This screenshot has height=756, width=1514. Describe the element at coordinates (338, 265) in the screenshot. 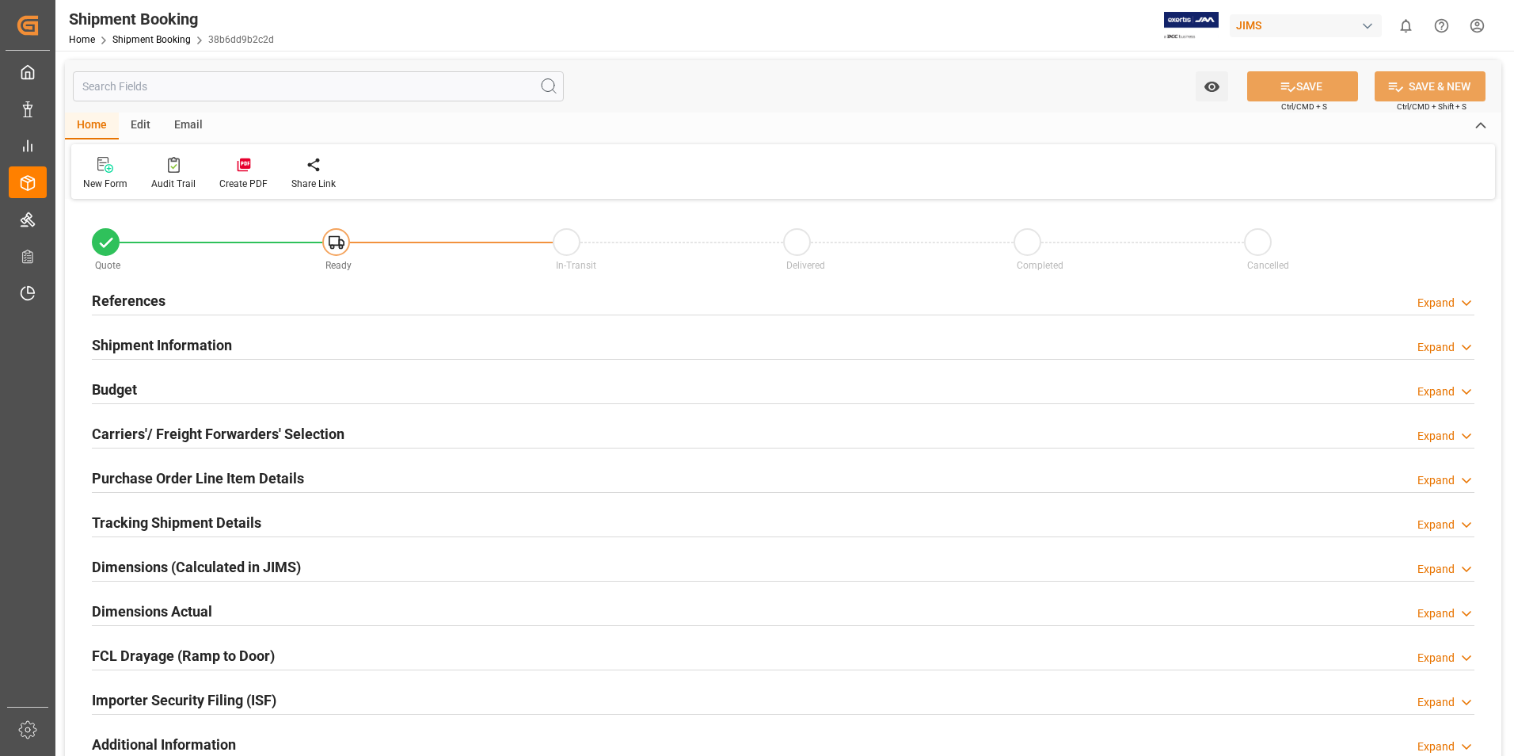

I see `span: Ready` at that location.